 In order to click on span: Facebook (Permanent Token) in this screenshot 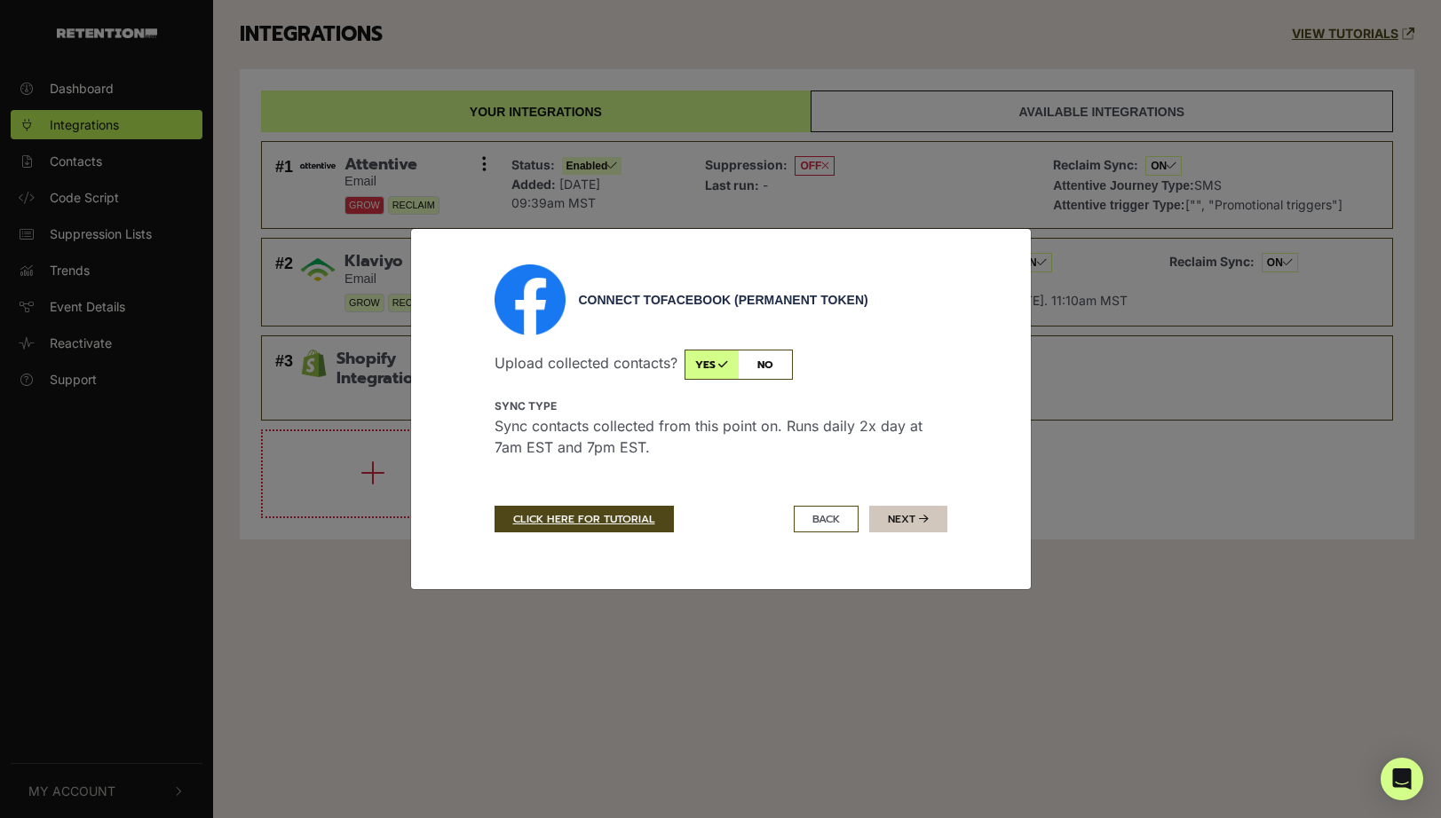, I will do `click(764, 300)`.